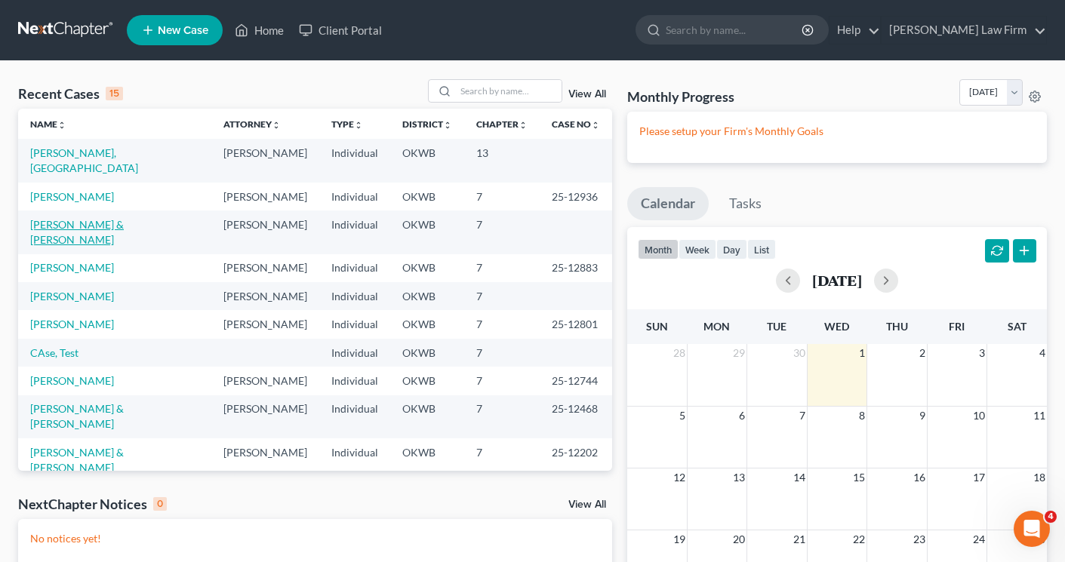 Image resolution: width=1065 pixels, height=562 pixels. I want to click on td: 25-12744, so click(576, 381).